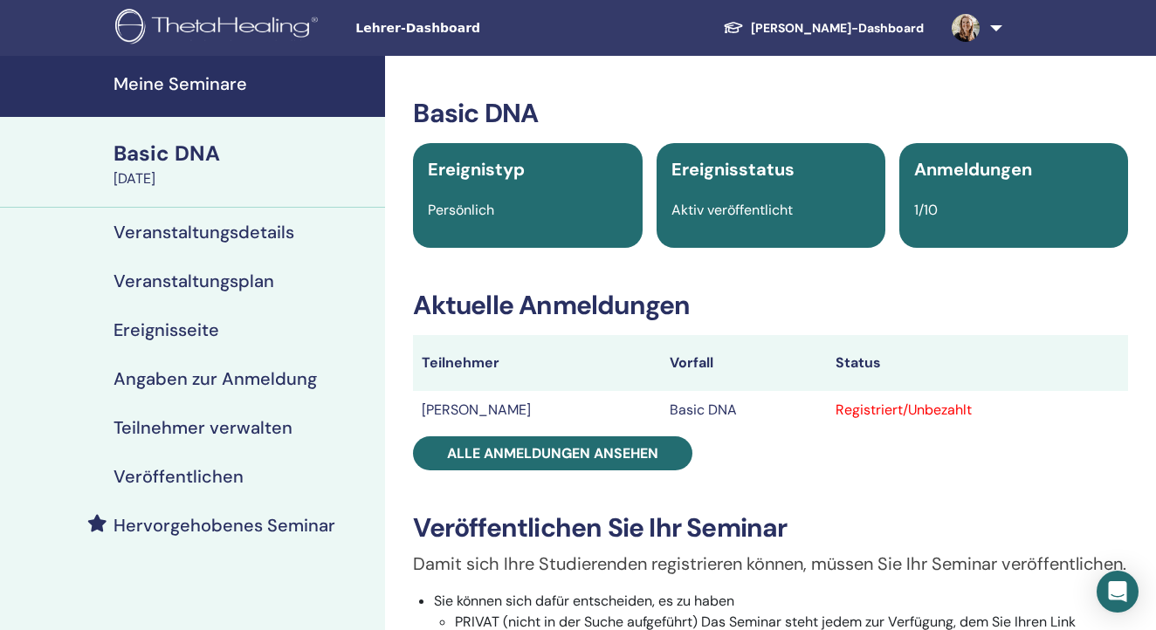 This screenshot has height=630, width=1156. What do you see at coordinates (224, 526) in the screenshot?
I see `h4: Hervorgehobenes Seminar` at bounding box center [224, 526].